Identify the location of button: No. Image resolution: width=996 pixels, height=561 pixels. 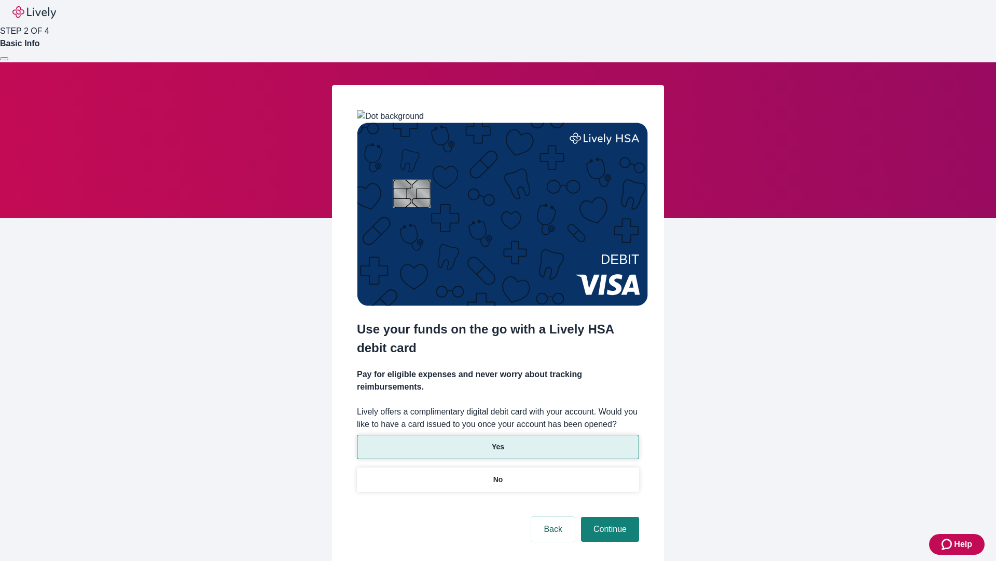
(498, 479).